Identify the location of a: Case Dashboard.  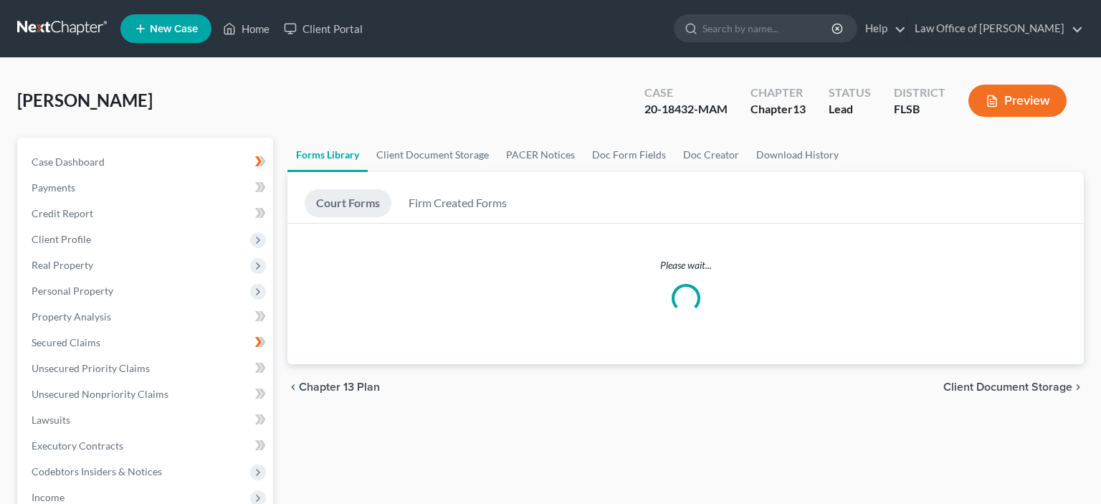
(146, 162).